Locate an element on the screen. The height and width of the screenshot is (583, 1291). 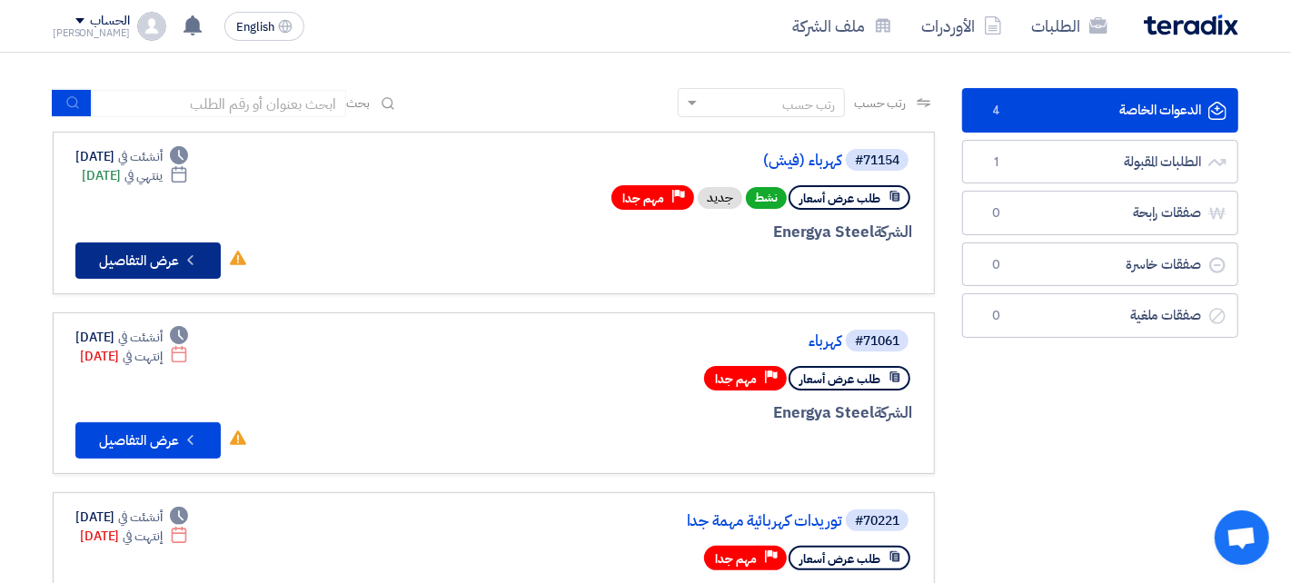
a: الطلبات is located at coordinates (1069, 25).